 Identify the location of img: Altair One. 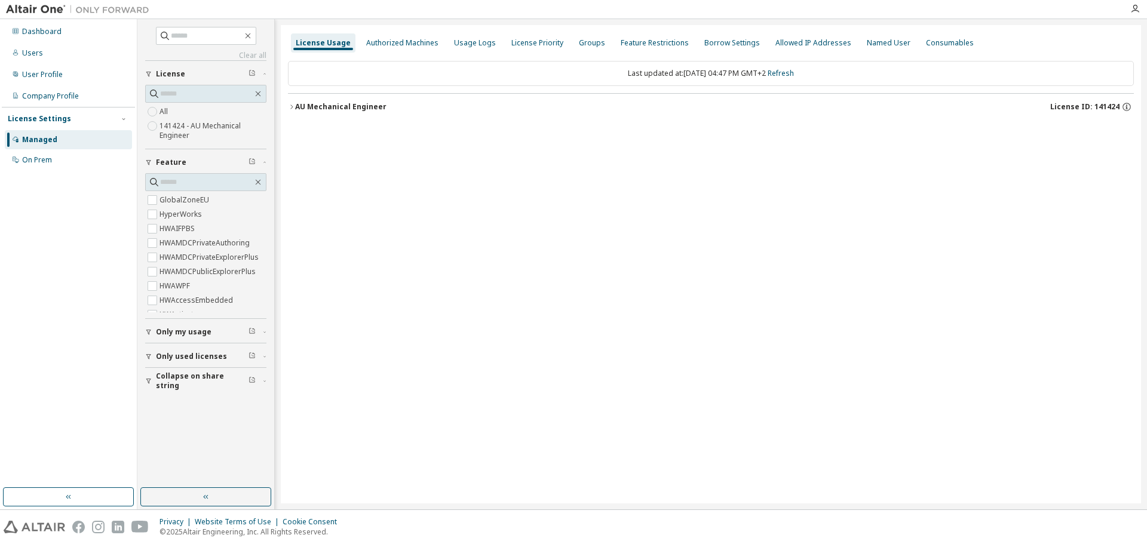
(81, 10).